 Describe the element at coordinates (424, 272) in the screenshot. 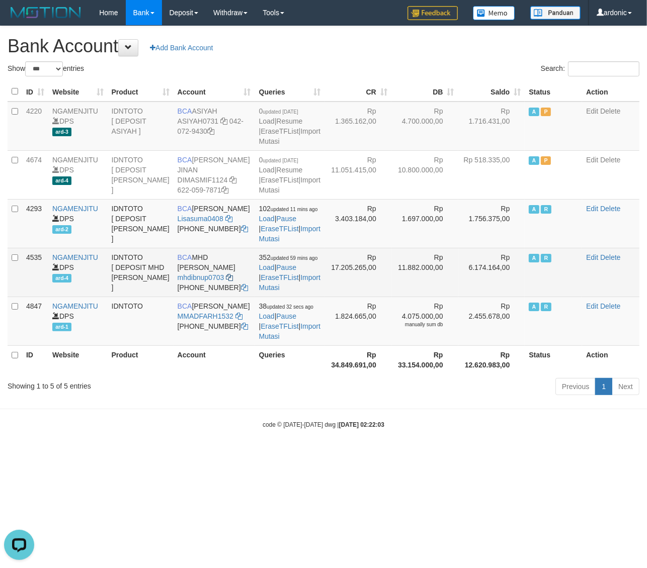

I see `td: Rp 11.882.000,00` at that location.